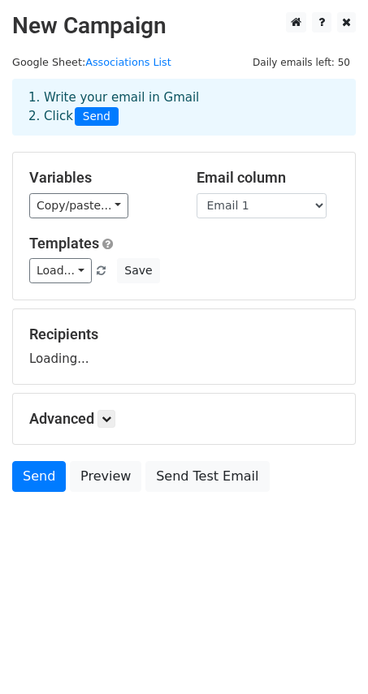 The width and height of the screenshot is (368, 694). What do you see at coordinates (79, 205) in the screenshot?
I see `a: Copy/paste...` at bounding box center [79, 205].